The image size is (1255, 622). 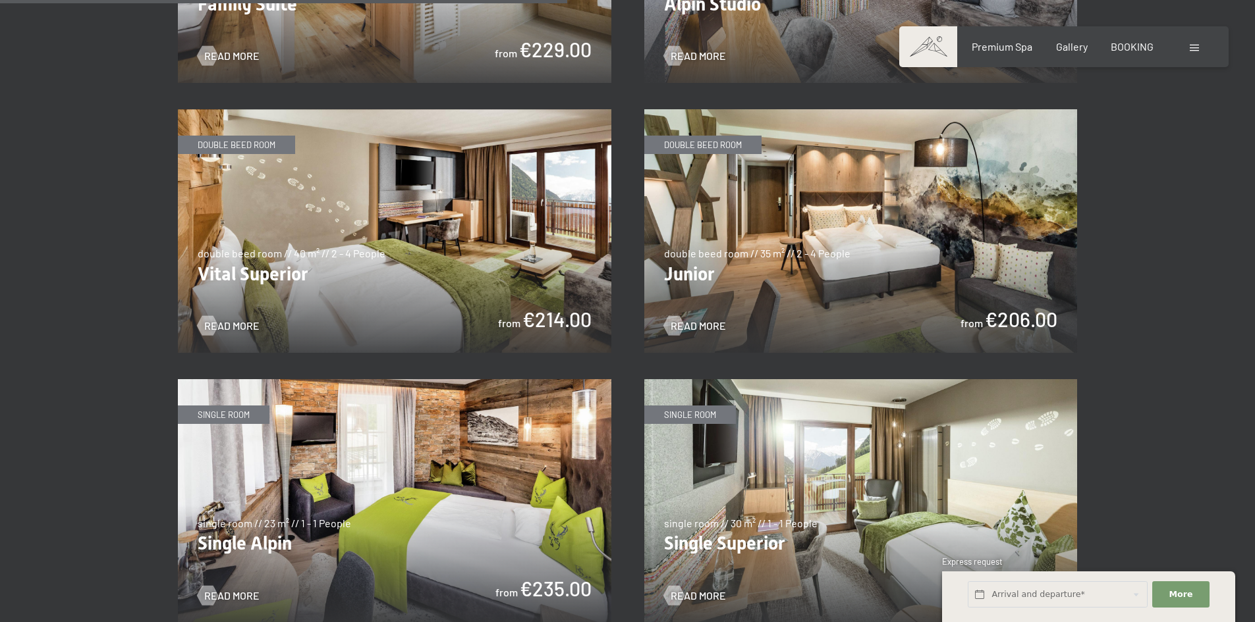 What do you see at coordinates (861, 114) in the screenshot?
I see `a: Junior` at bounding box center [861, 114].